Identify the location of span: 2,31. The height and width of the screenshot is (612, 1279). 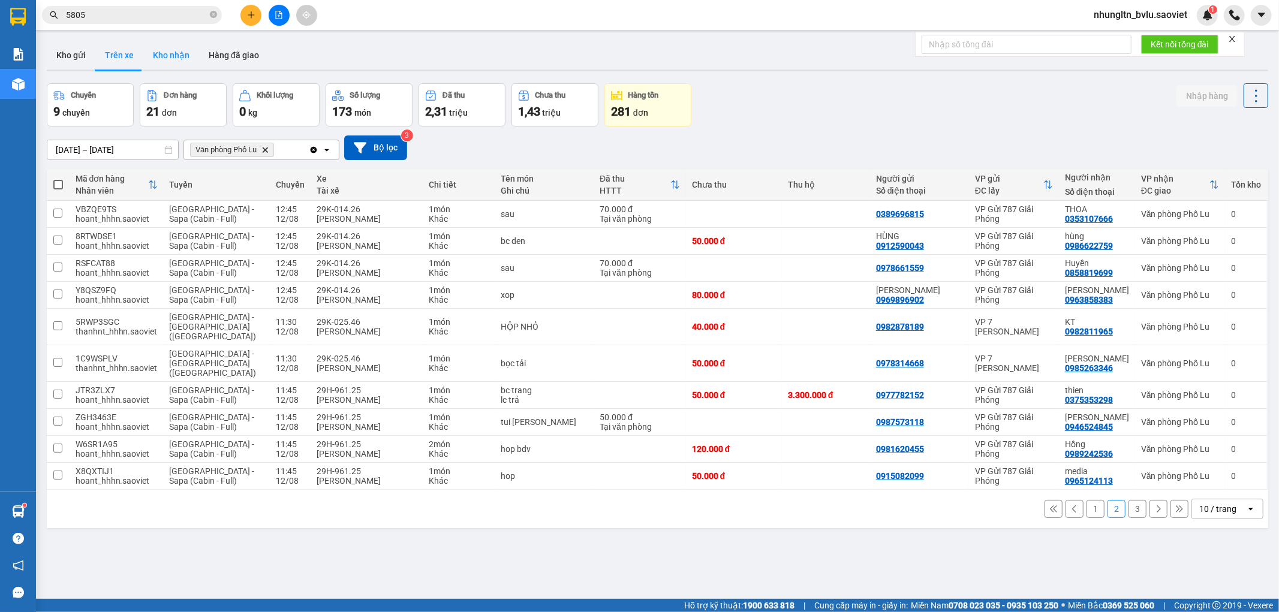
(436, 112).